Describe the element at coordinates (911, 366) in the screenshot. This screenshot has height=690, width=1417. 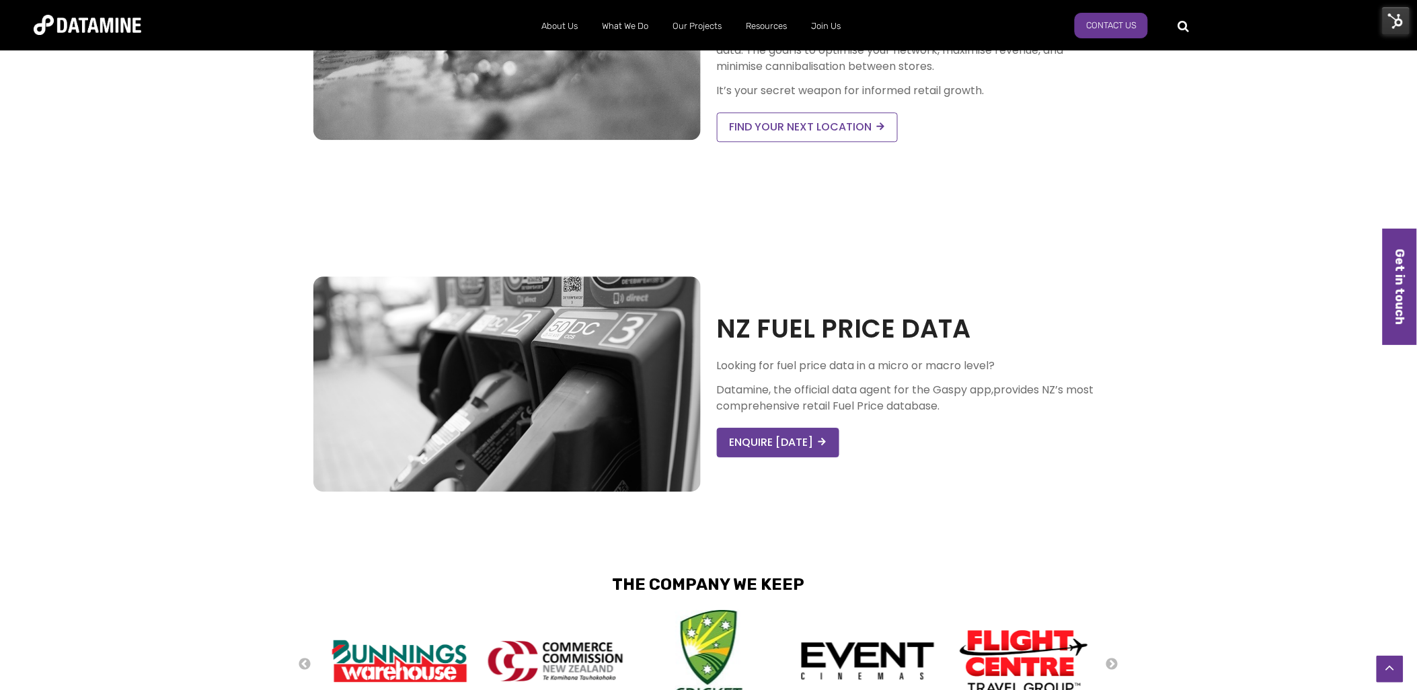
I see `p: Looking for fuel price data in a micro or macro level?` at that location.